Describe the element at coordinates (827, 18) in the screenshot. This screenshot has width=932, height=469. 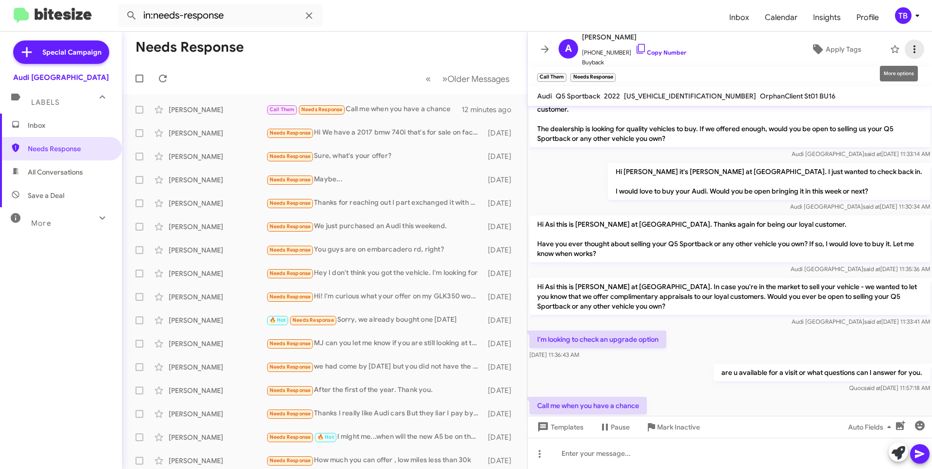
I see `a: Insights` at that location.